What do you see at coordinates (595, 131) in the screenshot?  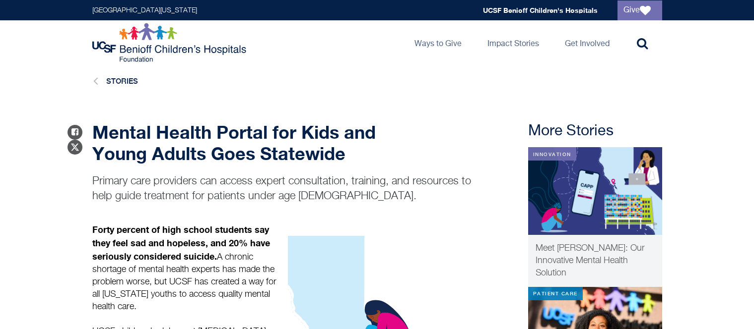 I see `h2: More Stories` at bounding box center [595, 131].